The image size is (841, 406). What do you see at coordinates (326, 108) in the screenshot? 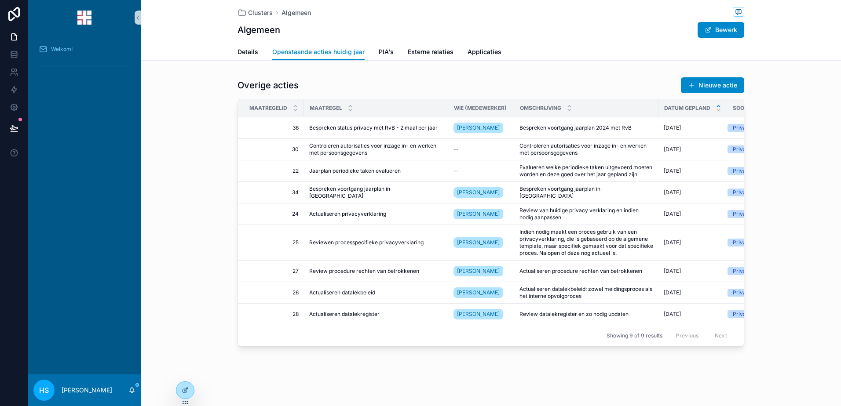
I see `span: Maatregel` at bounding box center [326, 108].